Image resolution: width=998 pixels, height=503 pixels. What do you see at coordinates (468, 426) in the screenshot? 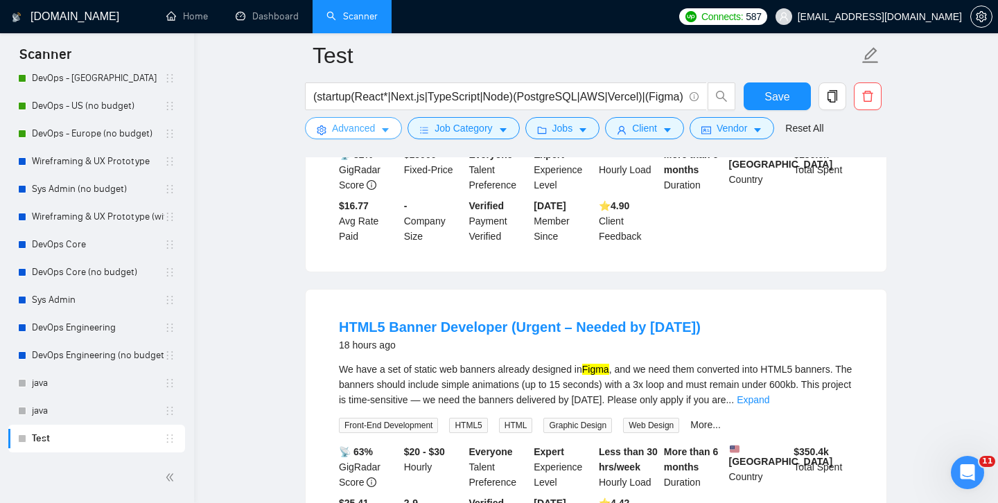
I see `span: HTML5` at bounding box center [468, 426].